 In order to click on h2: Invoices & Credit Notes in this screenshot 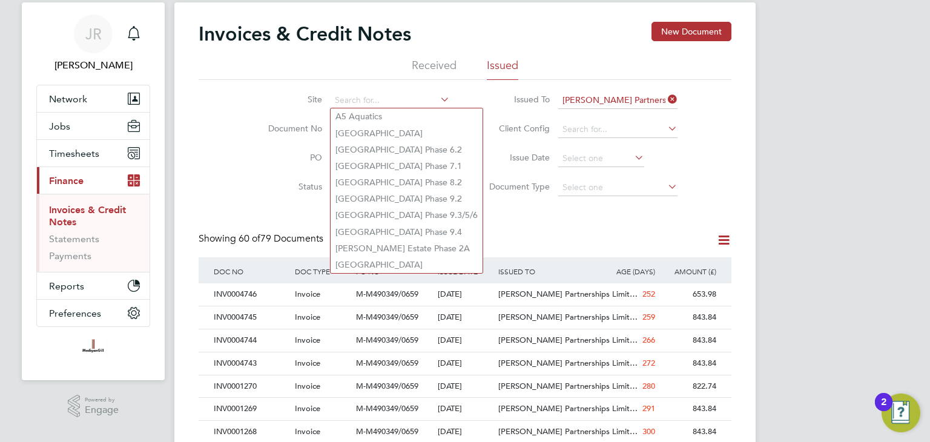, I will do `click(305, 34)`.